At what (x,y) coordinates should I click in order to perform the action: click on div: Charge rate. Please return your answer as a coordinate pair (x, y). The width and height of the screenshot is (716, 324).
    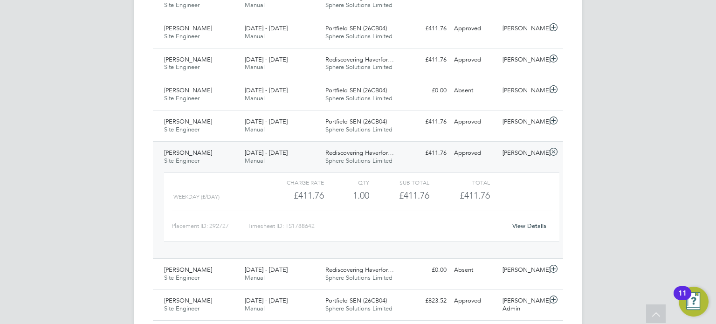
    Looking at the image, I should click on (294, 182).